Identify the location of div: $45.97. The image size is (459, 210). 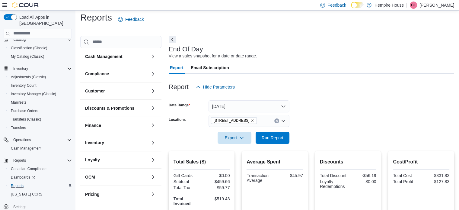
(290, 175).